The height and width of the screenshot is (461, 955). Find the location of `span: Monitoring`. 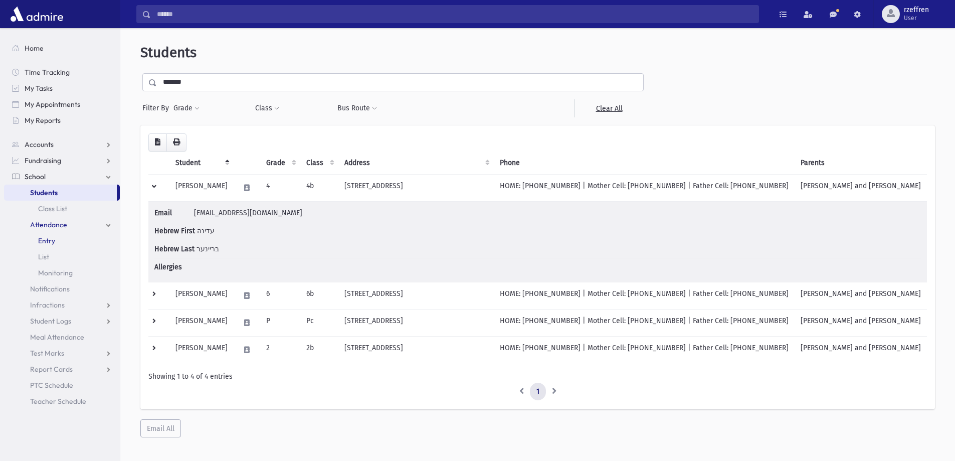

span: Monitoring is located at coordinates (55, 273).